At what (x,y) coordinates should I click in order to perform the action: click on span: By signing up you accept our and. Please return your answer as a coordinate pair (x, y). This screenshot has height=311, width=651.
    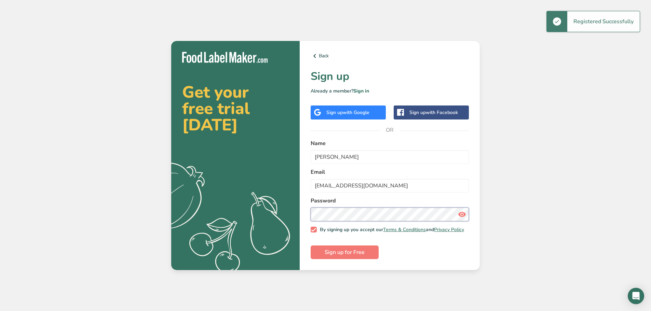
    Looking at the image, I should click on (391, 230).